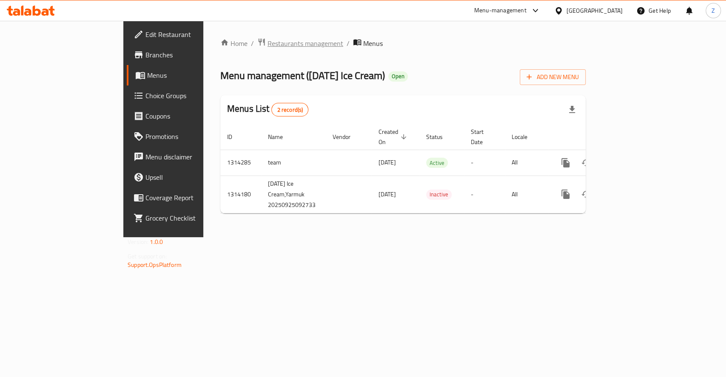 This screenshot has height=377, width=726. Describe the element at coordinates (552, 77) in the screenshot. I see `button: Add New Menu` at that location.